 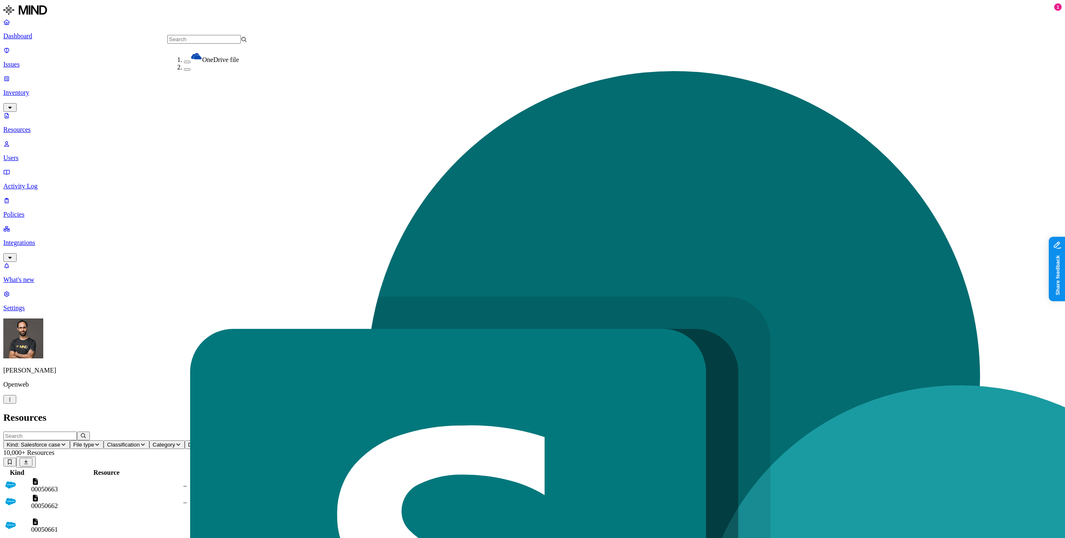 I want to click on a: Users, so click(x=532, y=151).